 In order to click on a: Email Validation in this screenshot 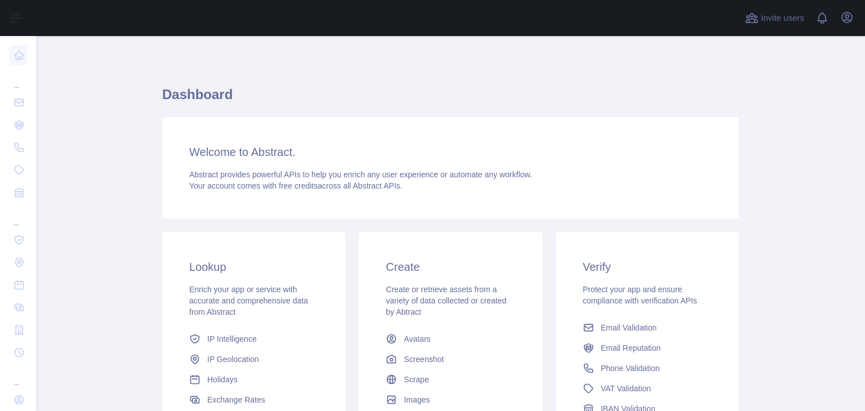, I will do `click(647, 328)`.